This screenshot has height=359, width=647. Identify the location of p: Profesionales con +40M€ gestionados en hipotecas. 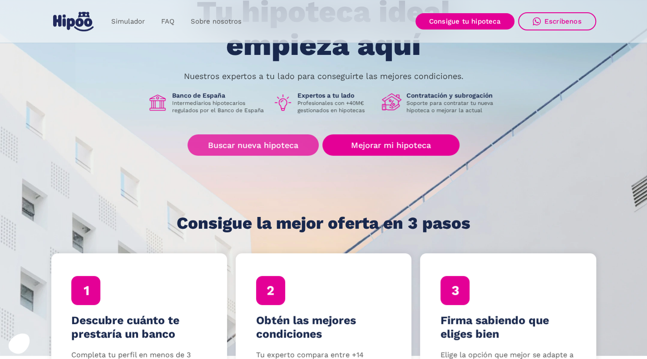
(336, 107).